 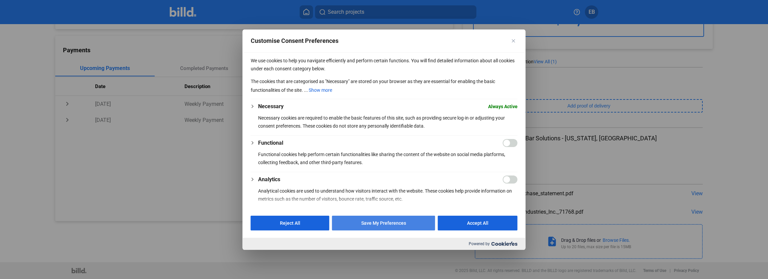 What do you see at coordinates (384, 223) in the screenshot?
I see `button: Save My Preferences` at bounding box center [384, 223].